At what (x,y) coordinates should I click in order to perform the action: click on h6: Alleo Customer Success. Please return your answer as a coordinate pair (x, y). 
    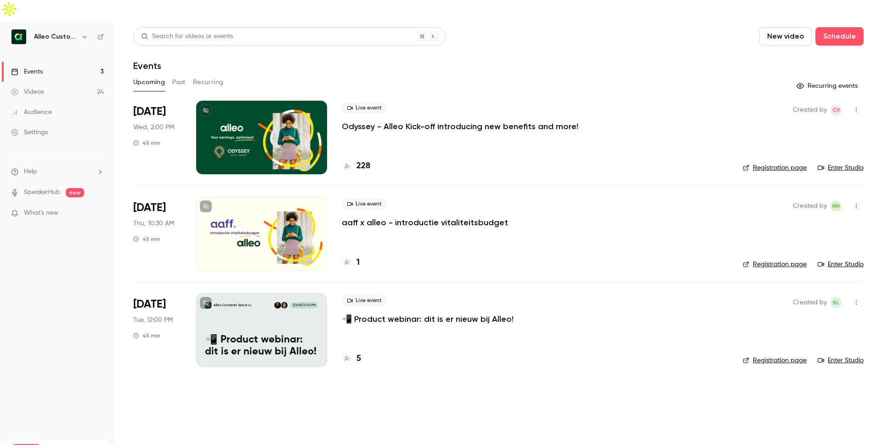
    Looking at the image, I should click on (56, 37).